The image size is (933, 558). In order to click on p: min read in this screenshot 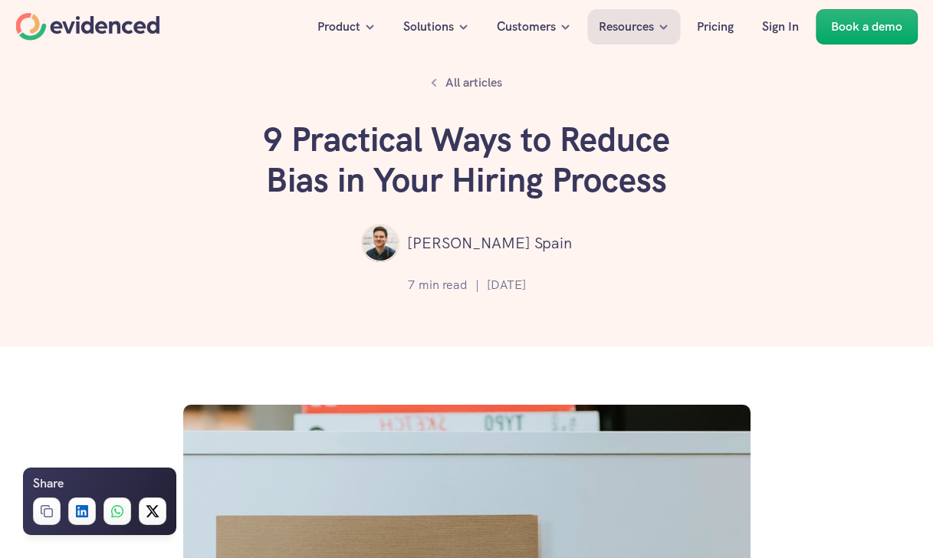, I will do `click(443, 285)`.